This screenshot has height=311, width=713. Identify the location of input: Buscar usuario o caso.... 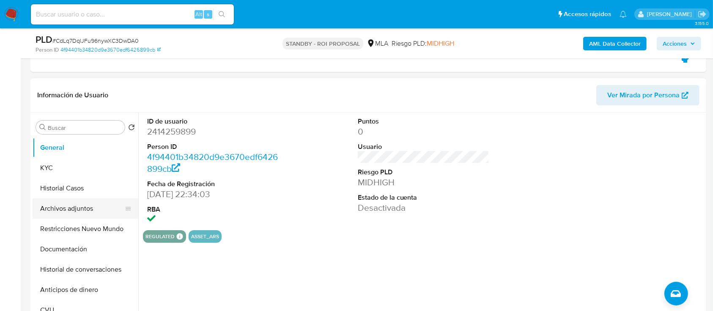
(132, 14).